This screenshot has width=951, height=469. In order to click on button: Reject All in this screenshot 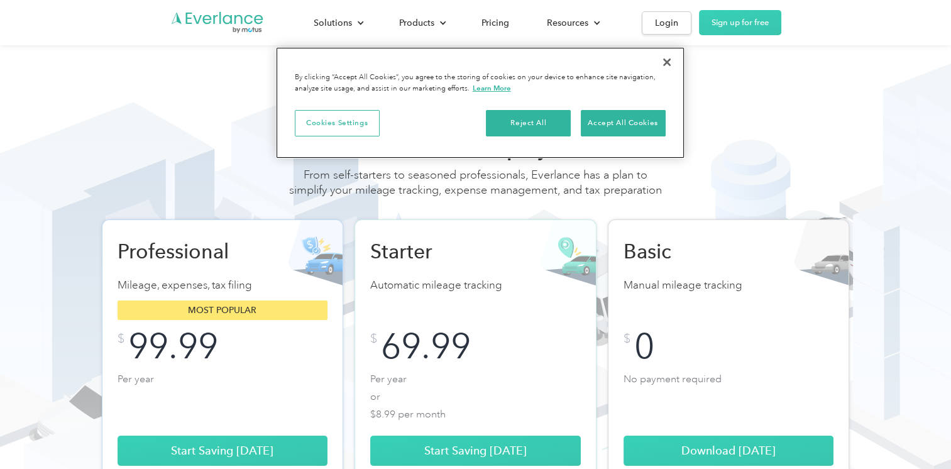, I will do `click(528, 123)`.